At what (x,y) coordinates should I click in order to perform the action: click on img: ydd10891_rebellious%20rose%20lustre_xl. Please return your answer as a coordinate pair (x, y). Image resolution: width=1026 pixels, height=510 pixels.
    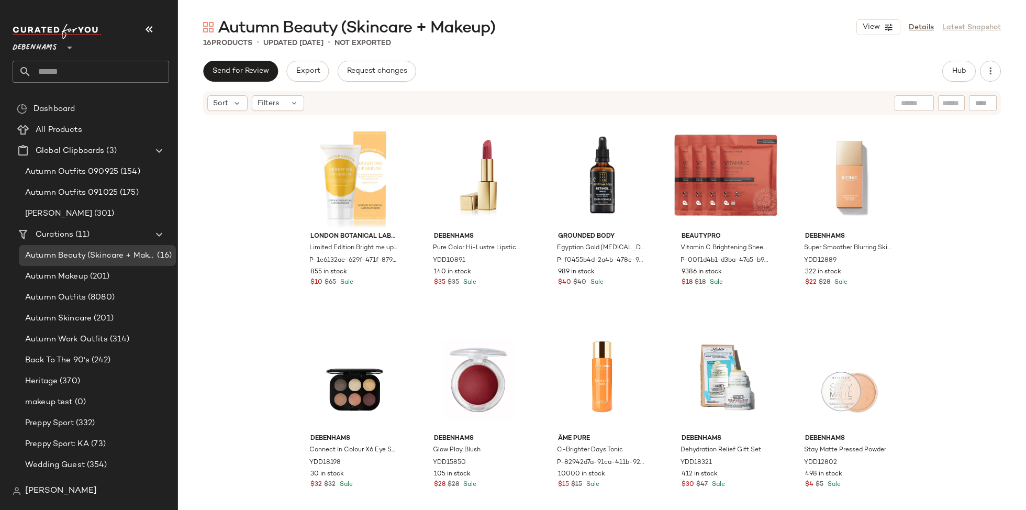
    Looking at the image, I should click on (478, 175).